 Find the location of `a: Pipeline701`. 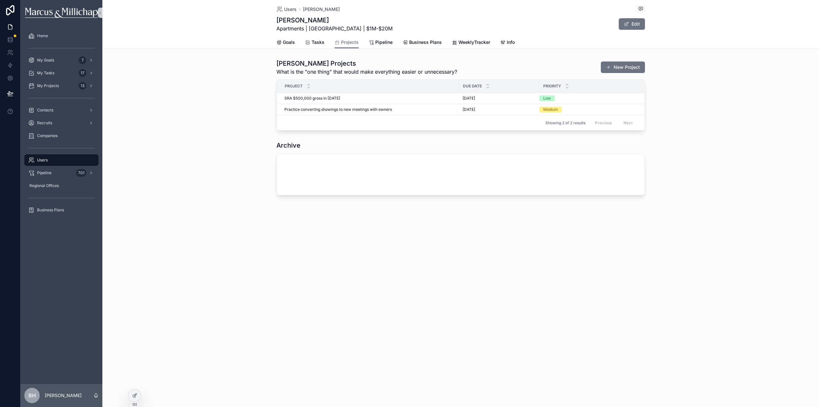

a: Pipeline701 is located at coordinates (61, 173).